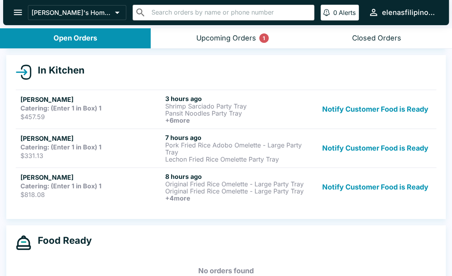  I want to click on p: Lechon Fried Rice Omelette Party Tray, so click(236, 159).